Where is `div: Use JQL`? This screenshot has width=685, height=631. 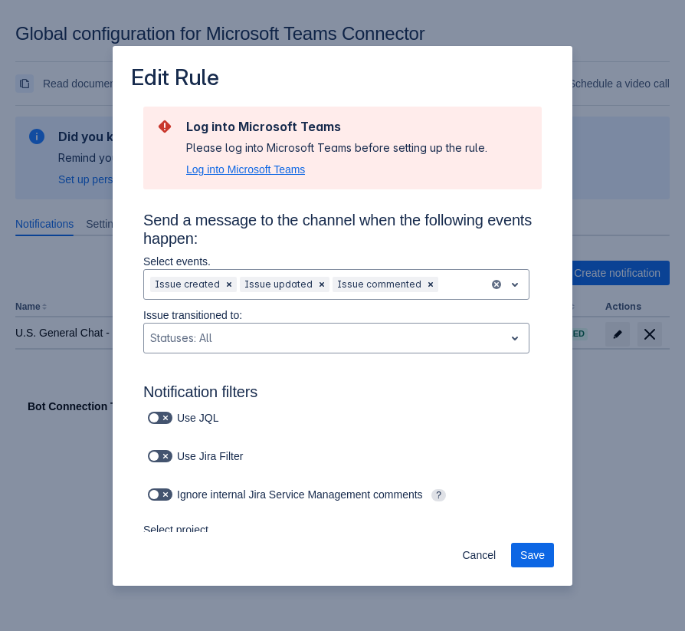 div: Use JQL is located at coordinates (194, 418).